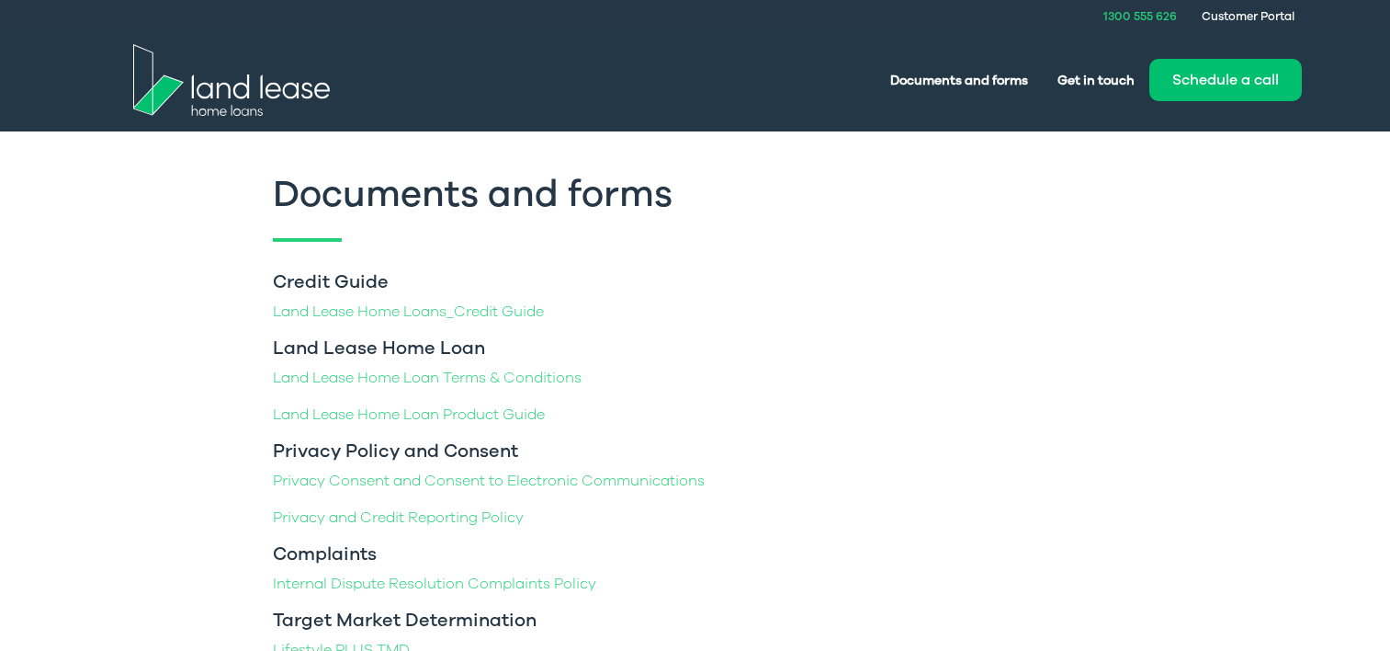 The image size is (1390, 651). I want to click on a: 1300 555 626, so click(1140, 16).